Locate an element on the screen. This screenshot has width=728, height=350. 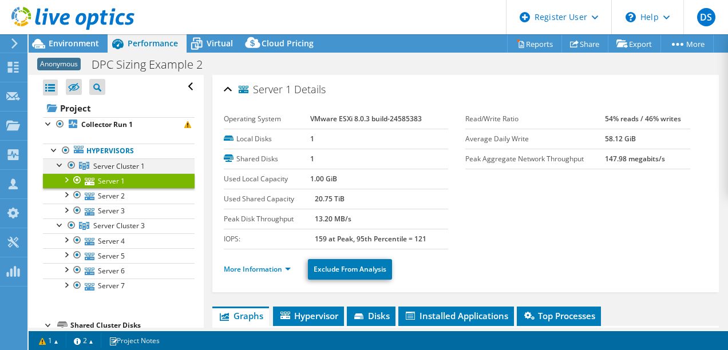
a: Project is located at coordinates (119, 108).